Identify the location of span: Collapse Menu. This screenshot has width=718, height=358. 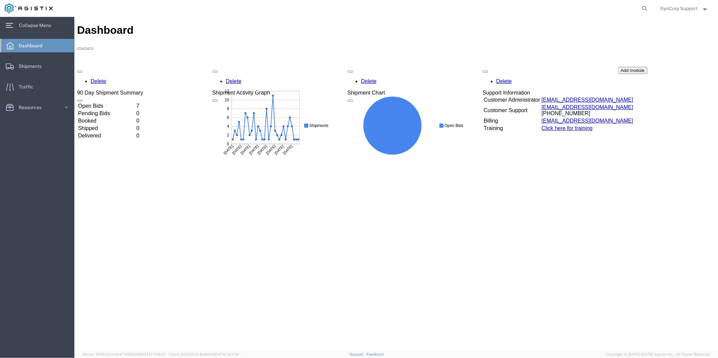
(38, 25).